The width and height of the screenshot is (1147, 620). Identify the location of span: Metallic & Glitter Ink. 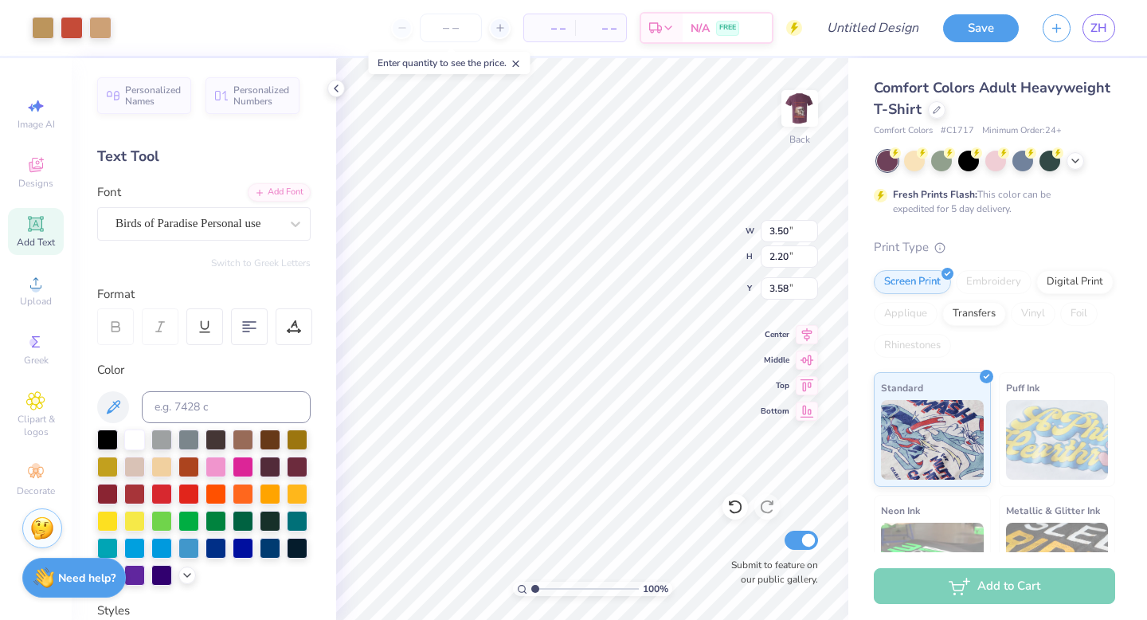
(1053, 510).